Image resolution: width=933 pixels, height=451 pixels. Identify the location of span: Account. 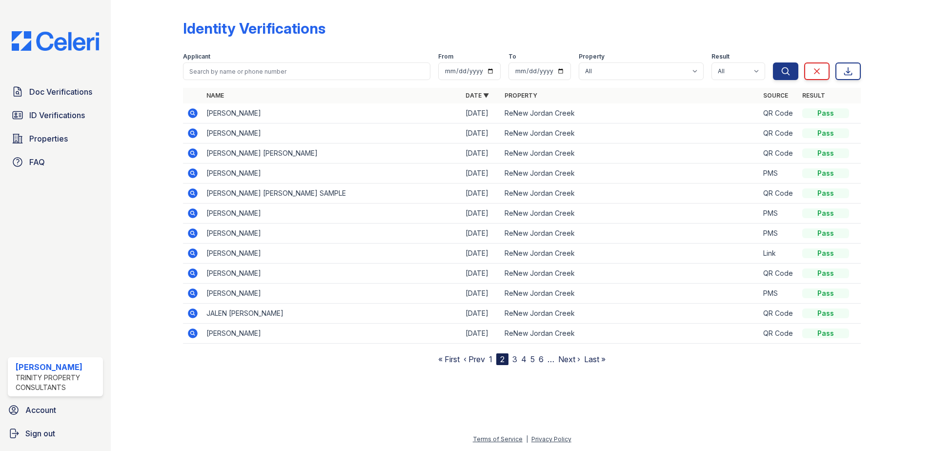
(40, 410).